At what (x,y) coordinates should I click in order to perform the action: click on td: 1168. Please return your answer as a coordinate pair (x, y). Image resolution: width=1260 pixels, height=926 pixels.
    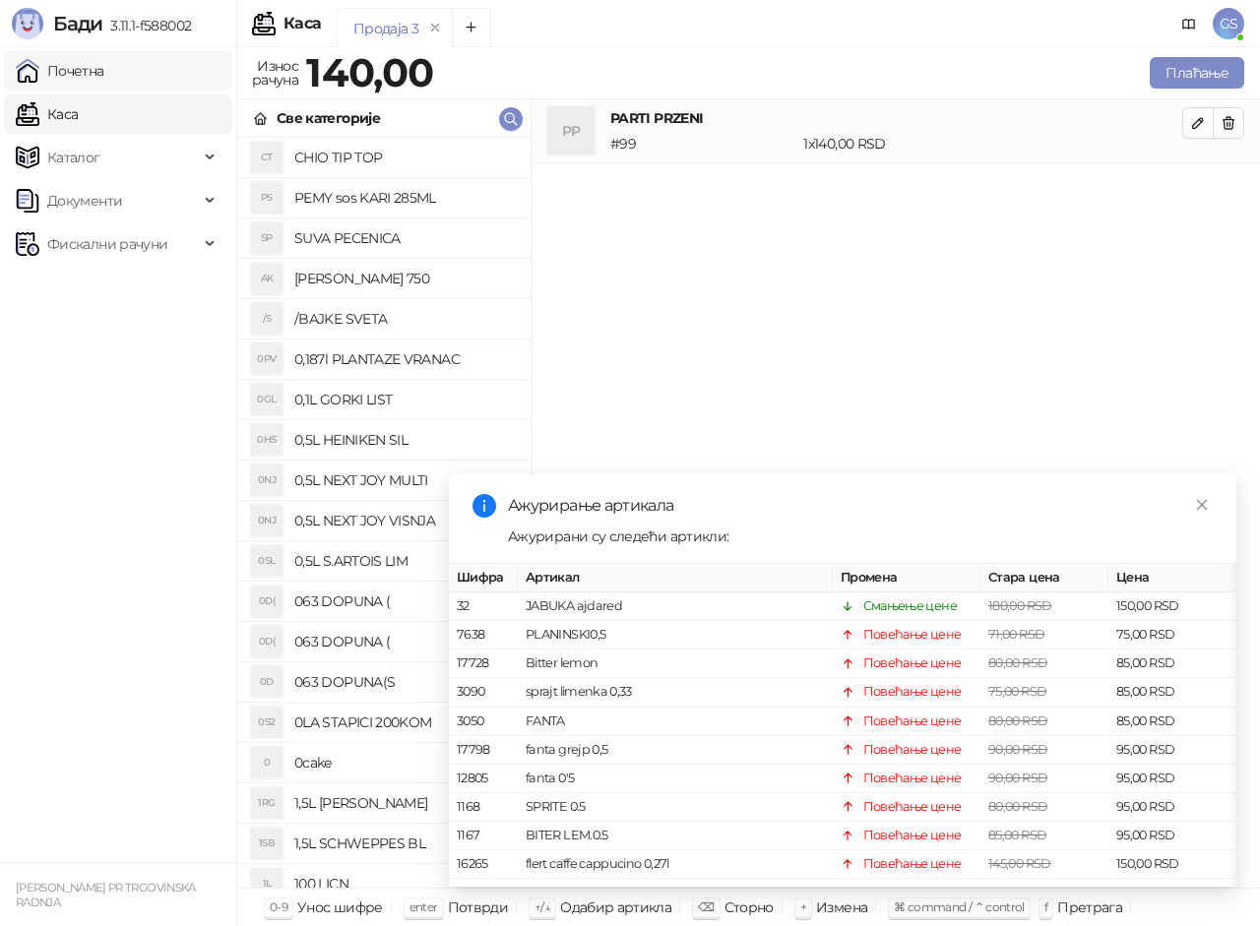
    Looking at the image, I should click on (483, 807).